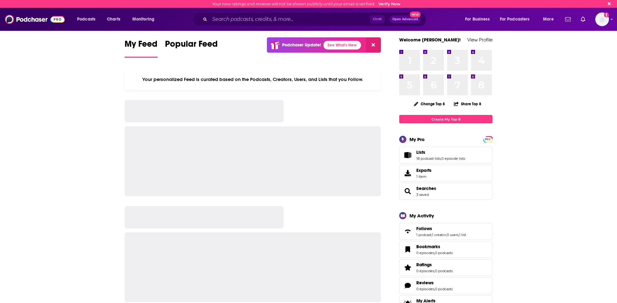  I want to click on a: 1 podcast, so click(424, 234).